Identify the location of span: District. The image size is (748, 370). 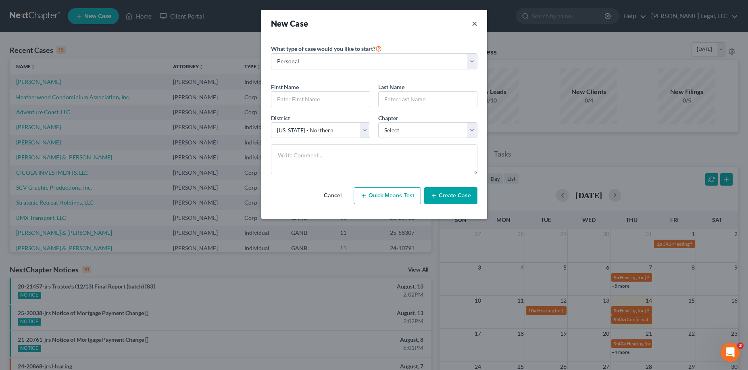
(280, 118).